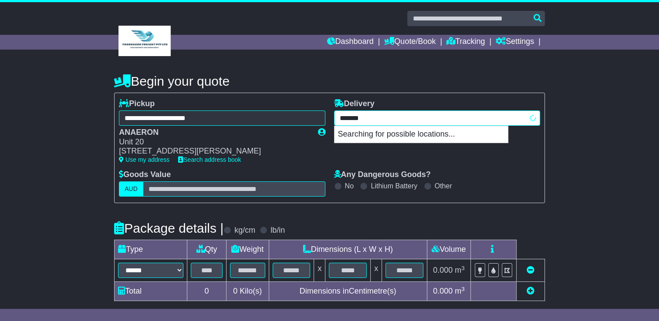 This screenshot has height=321, width=659. Describe the element at coordinates (449, 250) in the screenshot. I see `td: Volume` at that location.